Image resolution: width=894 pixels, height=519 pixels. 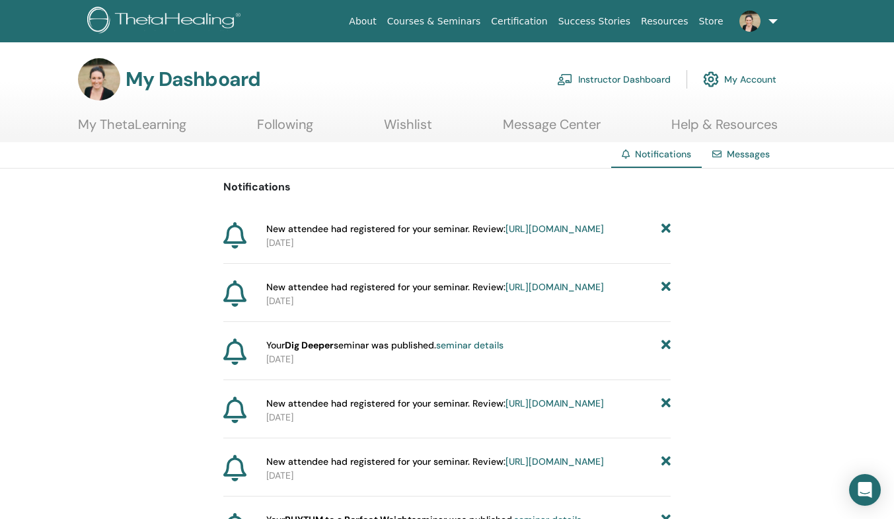 What do you see at coordinates (447, 187) in the screenshot?
I see `p: Notifications` at bounding box center [447, 187].